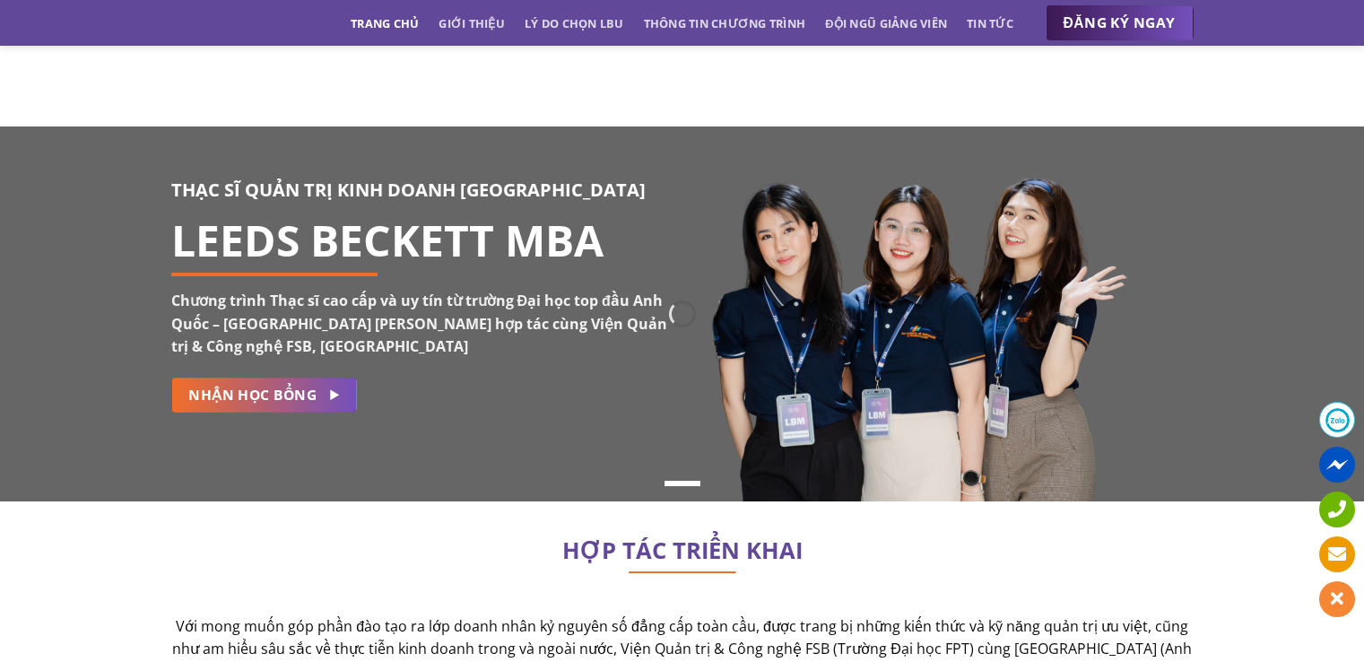 This screenshot has width=1364, height=662. I want to click on h2: HỢP TÁC TRIỂN KHAI, so click(682, 551).